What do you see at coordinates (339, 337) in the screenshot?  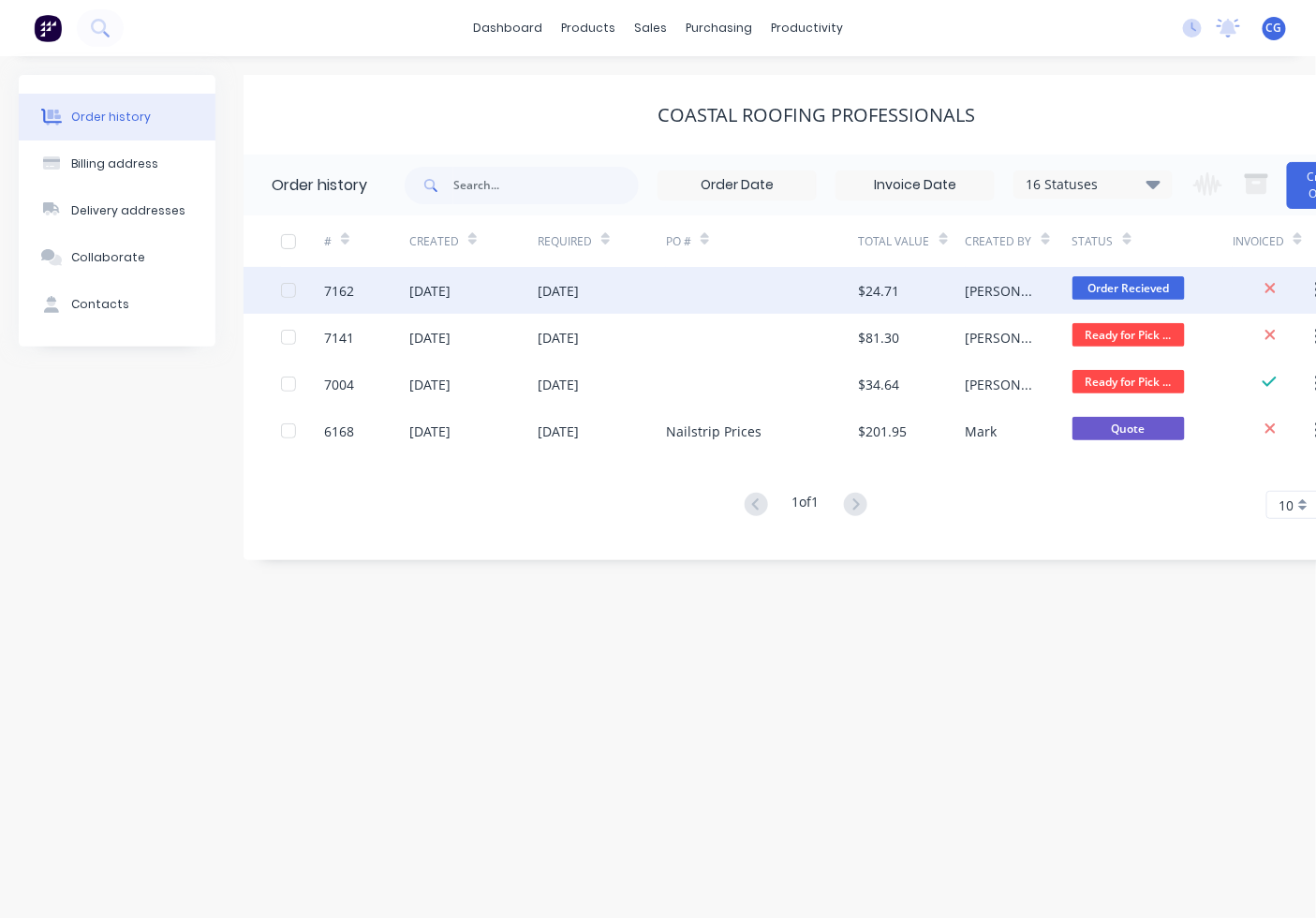 I see `div: 7141` at bounding box center [339, 337].